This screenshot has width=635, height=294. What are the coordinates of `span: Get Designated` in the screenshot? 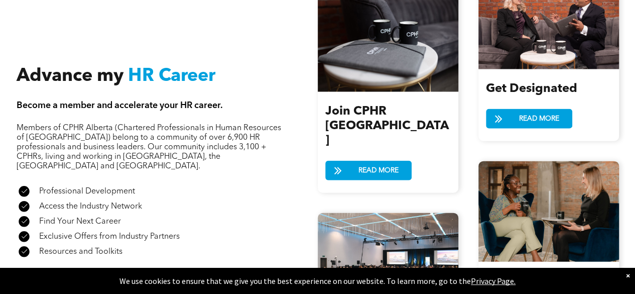 It's located at (532, 89).